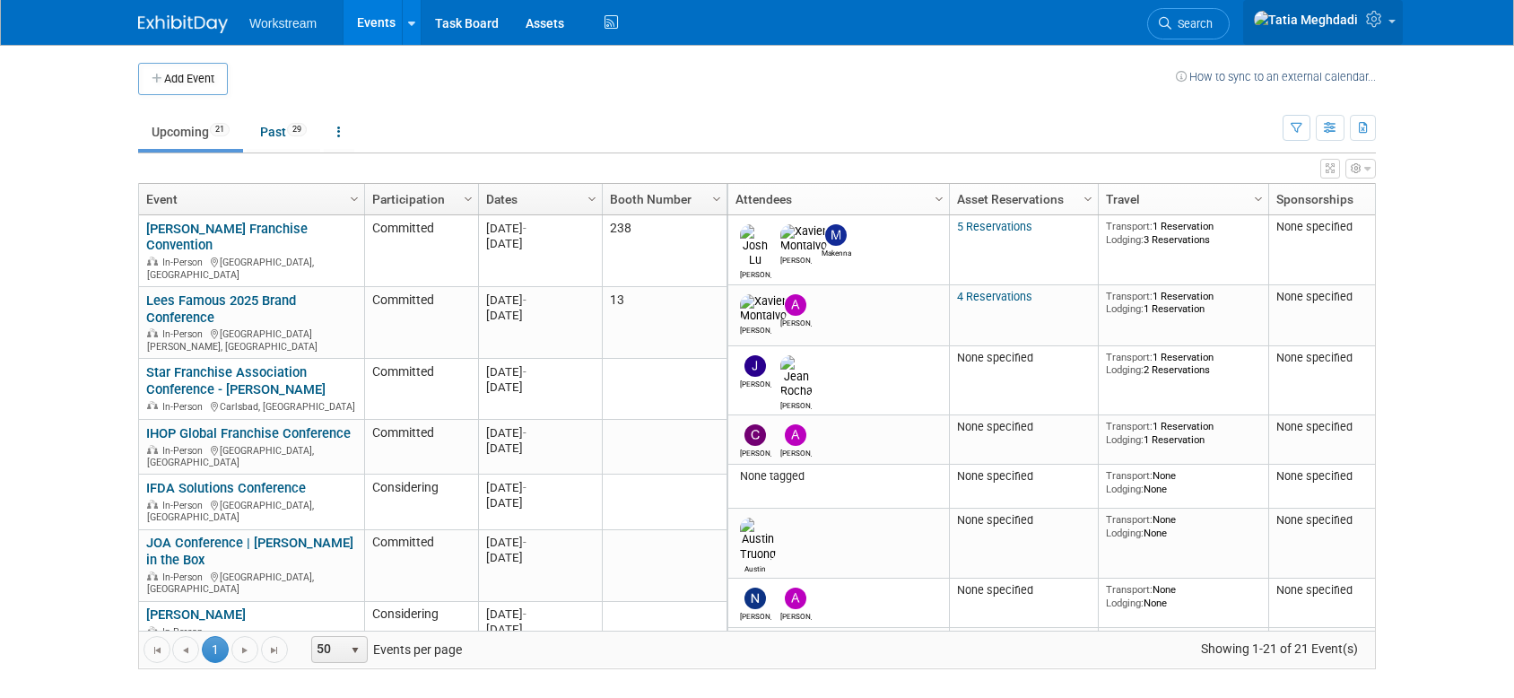 This screenshot has width=1514, height=698. What do you see at coordinates (186, 649) in the screenshot?
I see `a: Go to the previous page` at bounding box center [186, 649].